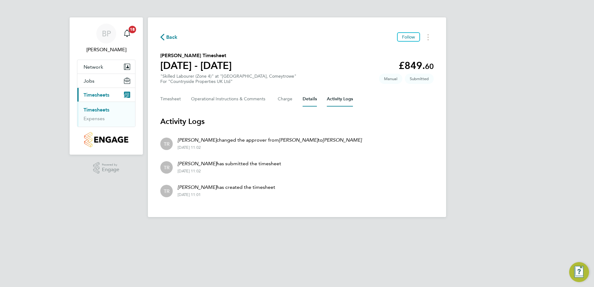 The height and width of the screenshot is (287, 594). I want to click on span: 18, so click(132, 29).